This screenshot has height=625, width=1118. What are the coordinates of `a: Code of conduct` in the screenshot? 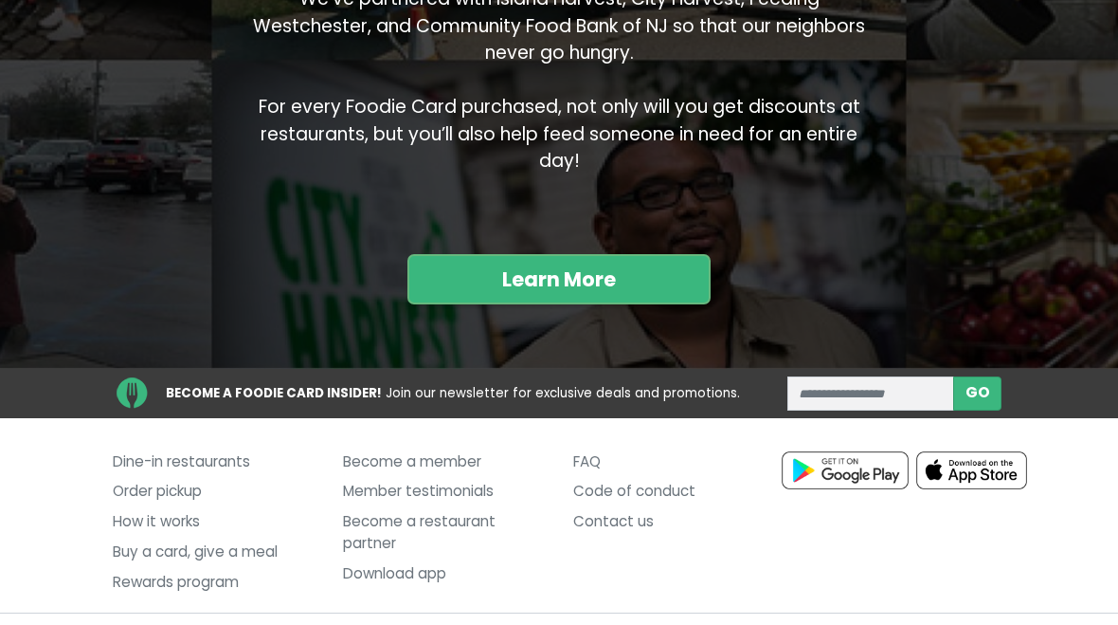 It's located at (674, 492).